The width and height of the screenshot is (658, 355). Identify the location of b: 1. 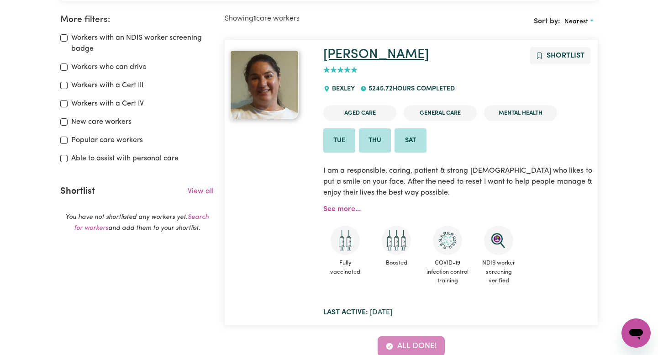
(255, 19).